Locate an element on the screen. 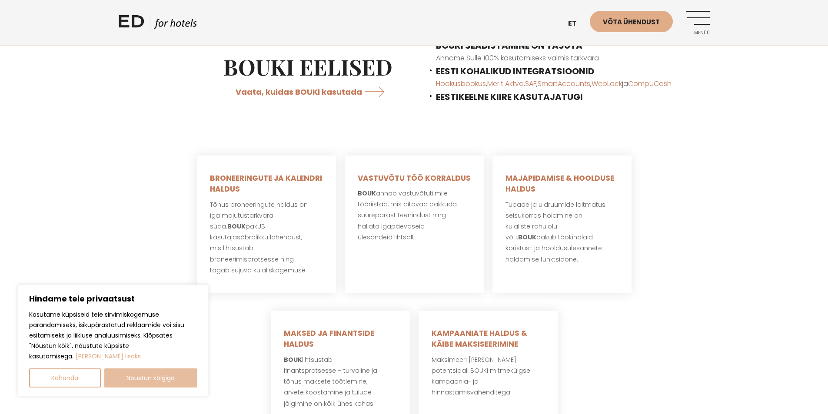 This screenshot has width=828, height=414. h5: BRONEERINGUTE JA KALENDRI HALDUS is located at coordinates (266, 184).